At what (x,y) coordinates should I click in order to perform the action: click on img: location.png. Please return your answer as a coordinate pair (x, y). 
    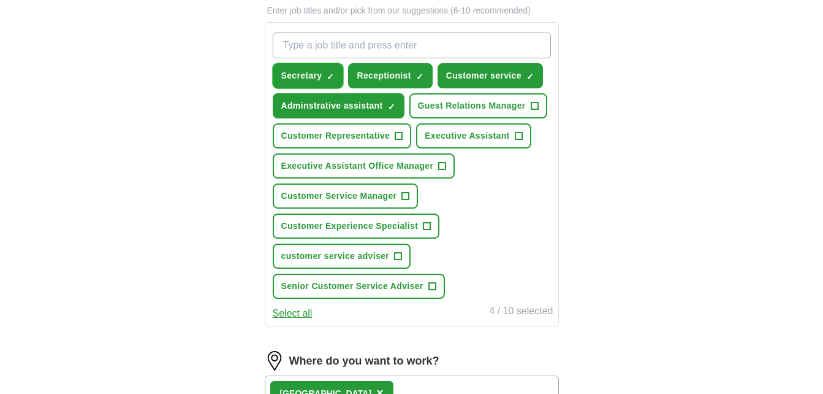
    Looking at the image, I should click on (275, 361).